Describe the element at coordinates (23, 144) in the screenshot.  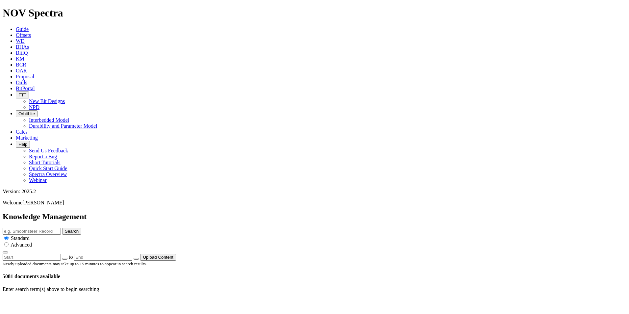
I see `span: Help` at that location.